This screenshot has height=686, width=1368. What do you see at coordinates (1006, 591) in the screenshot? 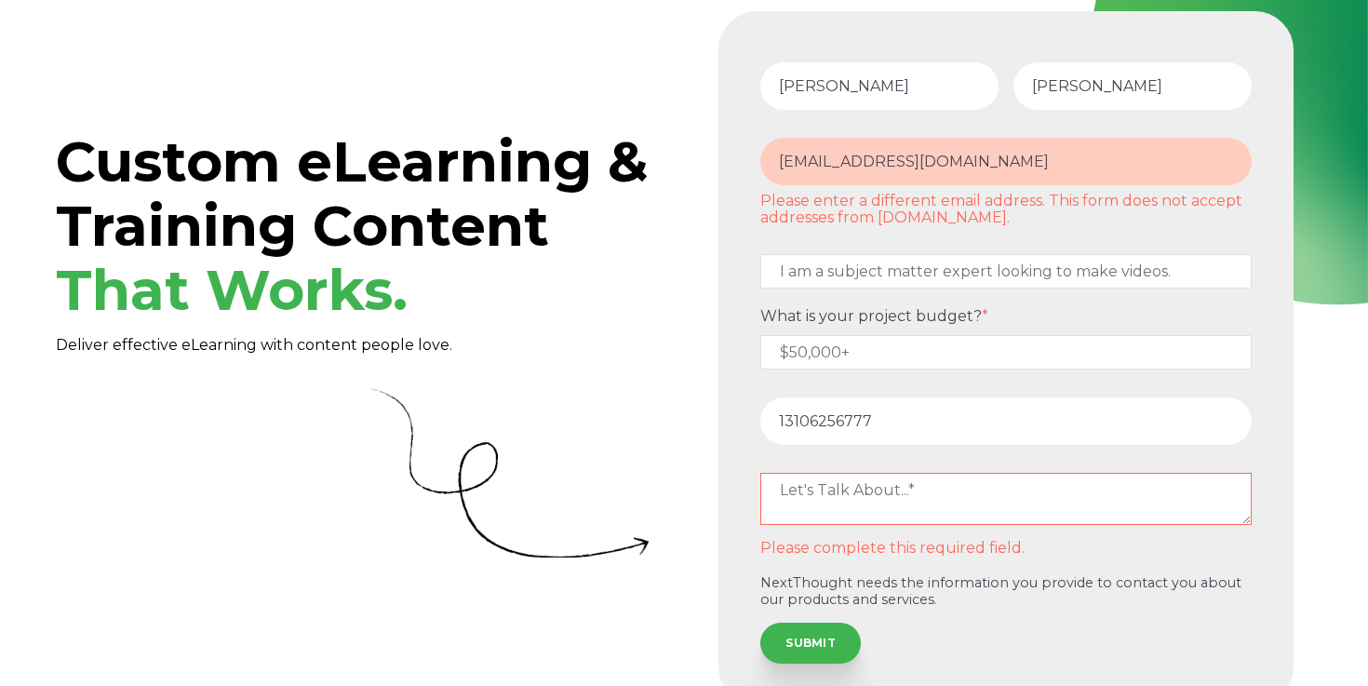
I see `p: NextThought needs the information you provide to contact you about our products and services.` at bounding box center [1006, 591].